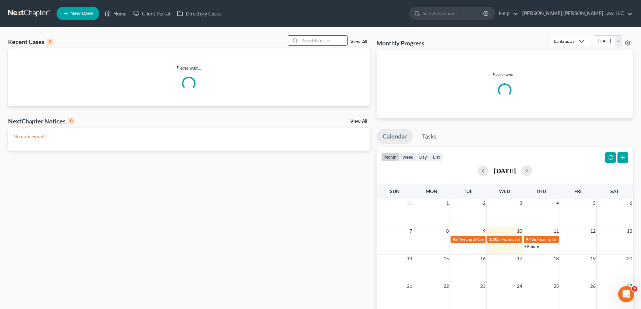 Image resolution: width=641 pixels, height=309 pixels. Describe the element at coordinates (556, 259) in the screenshot. I see `span: 18` at that location.